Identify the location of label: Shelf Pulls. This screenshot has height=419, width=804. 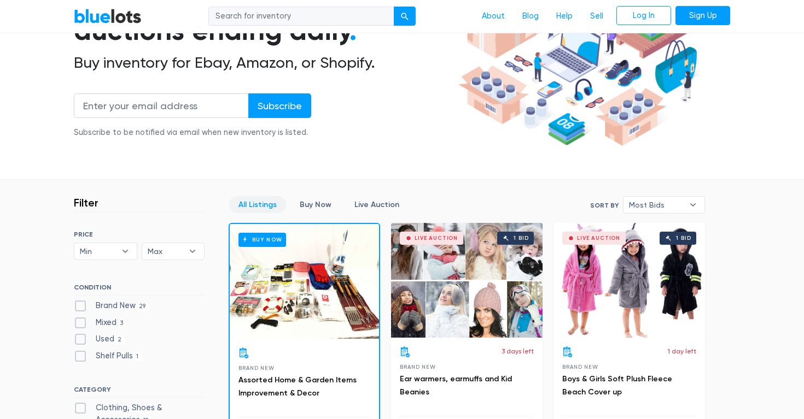
(108, 357).